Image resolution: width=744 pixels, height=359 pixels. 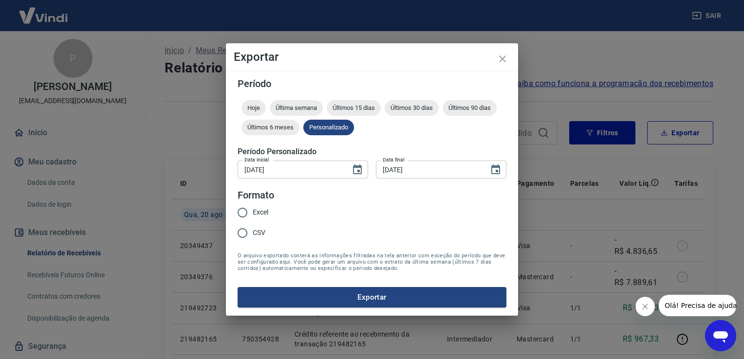 I want to click on span: Última semana, so click(x=296, y=108).